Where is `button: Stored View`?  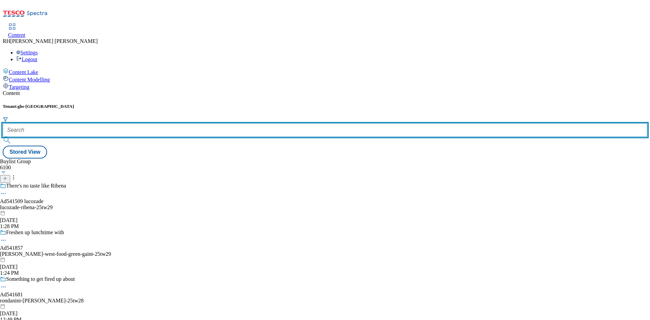
button: Stored View is located at coordinates (25, 152).